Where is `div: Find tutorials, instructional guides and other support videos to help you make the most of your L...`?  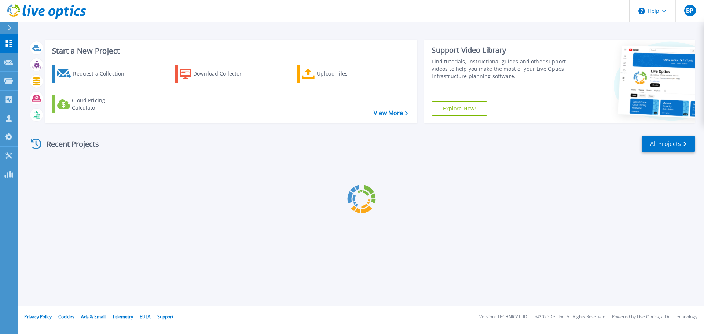
div: Find tutorials, instructional guides and other support videos to help you make the most of your L... is located at coordinates (501, 69).